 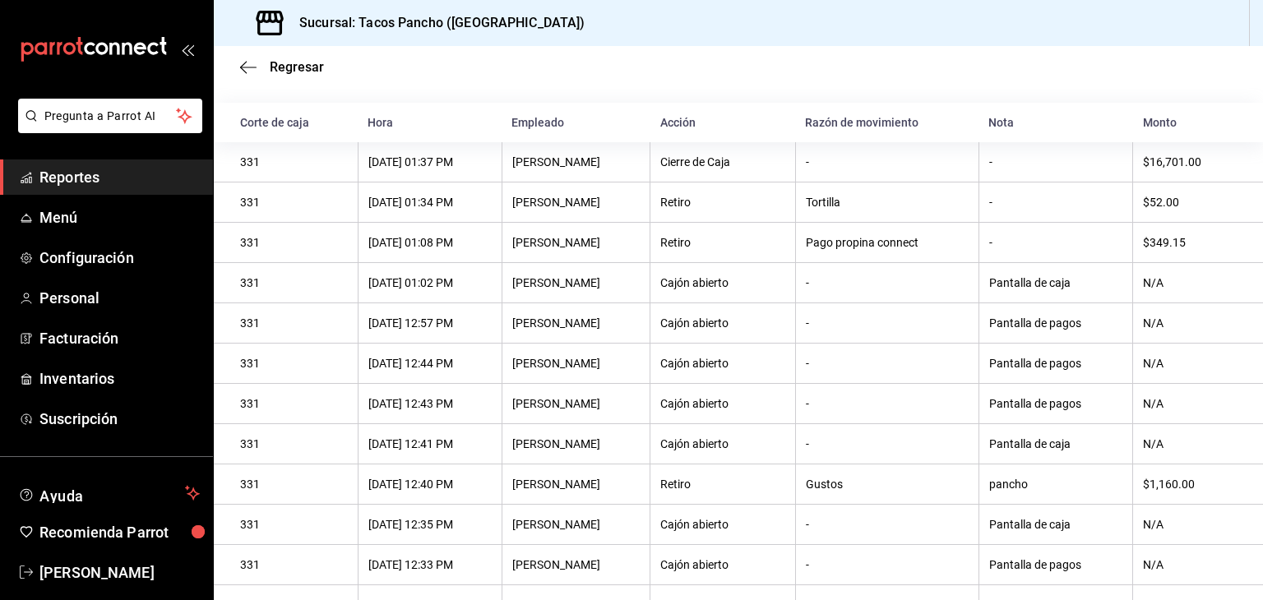 I want to click on div: pancho, so click(x=1056, y=484).